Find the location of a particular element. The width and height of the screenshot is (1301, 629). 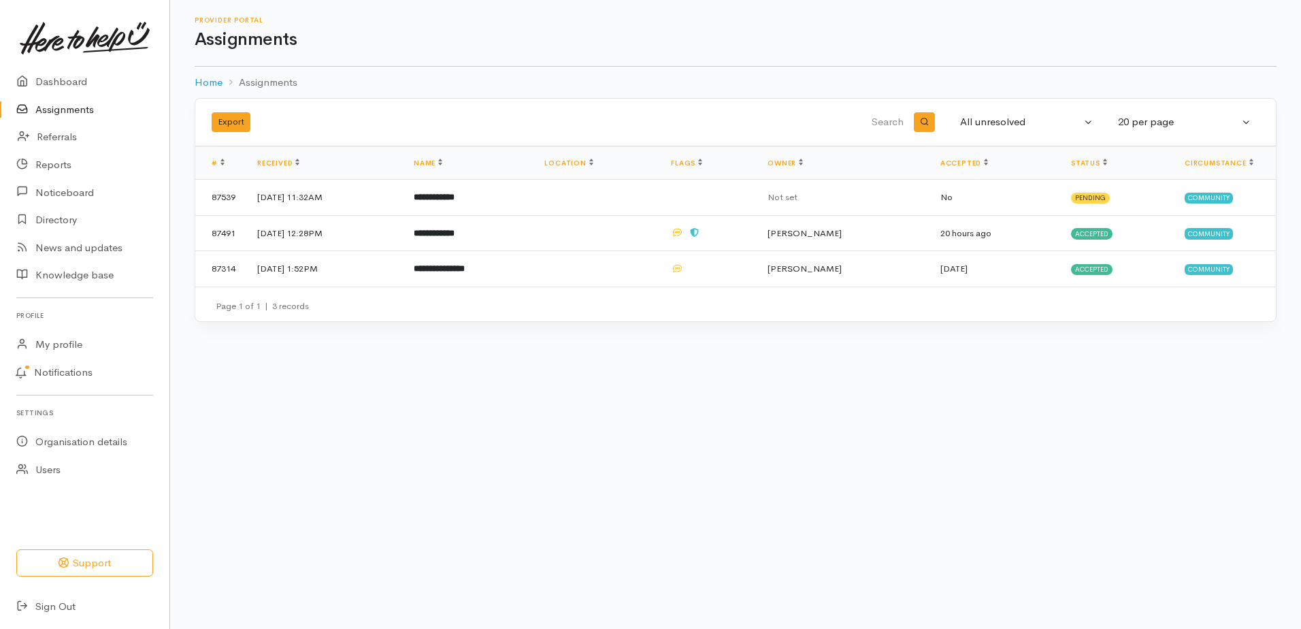

a: Flags is located at coordinates (686, 163).